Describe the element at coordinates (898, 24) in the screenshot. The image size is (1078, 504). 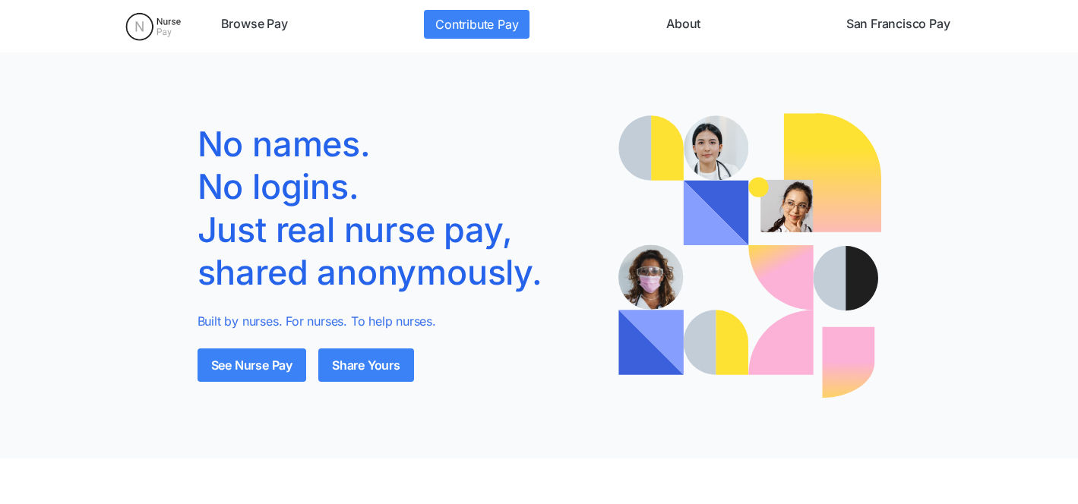
I see `a: San Francisco Pay` at that location.